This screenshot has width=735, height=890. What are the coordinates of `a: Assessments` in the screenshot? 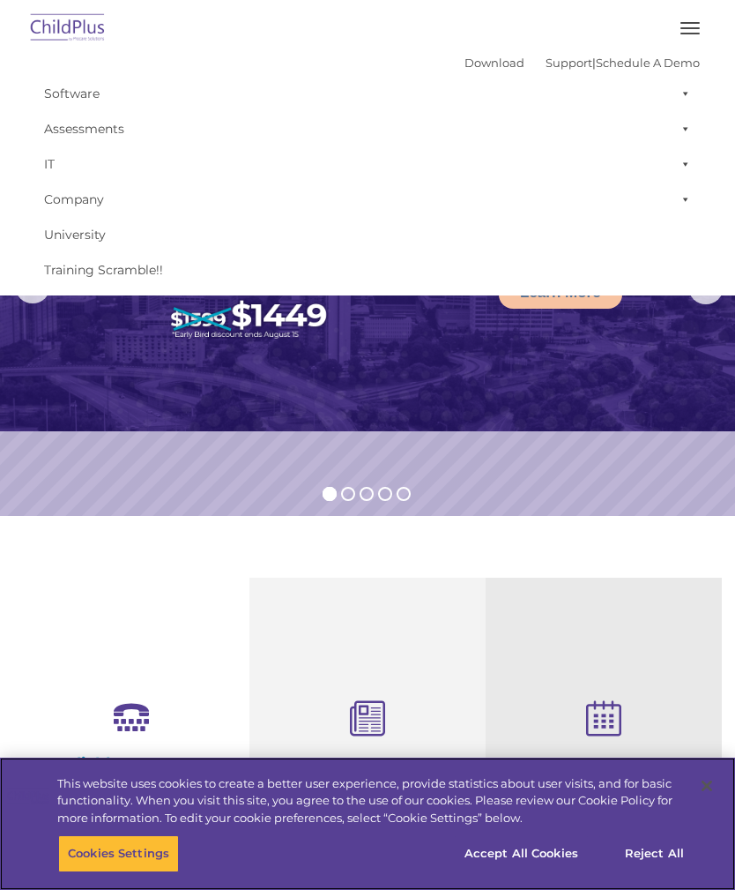 It's located at (368, 129).